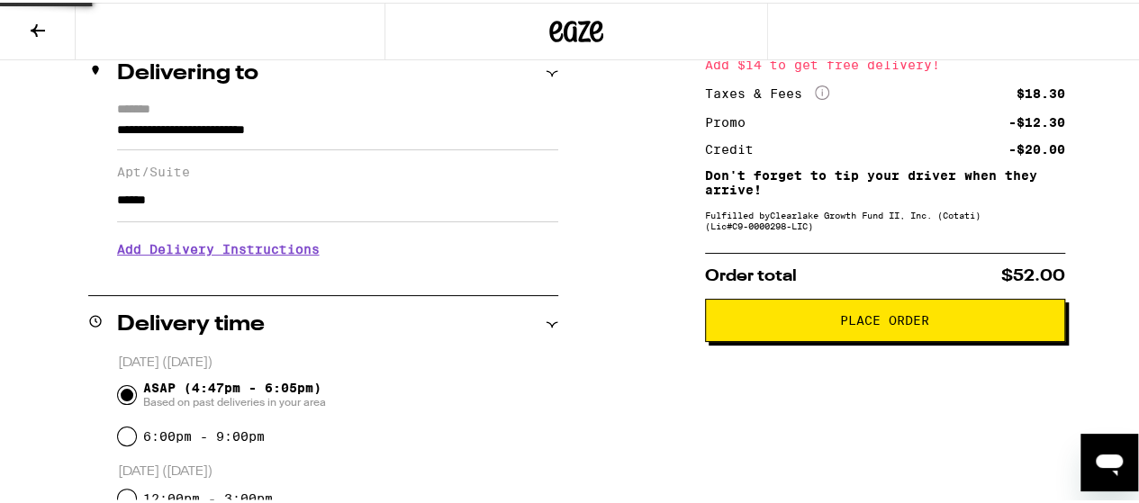 Image resolution: width=1139 pixels, height=503 pixels. I want to click on h2: Delivery time, so click(191, 322).